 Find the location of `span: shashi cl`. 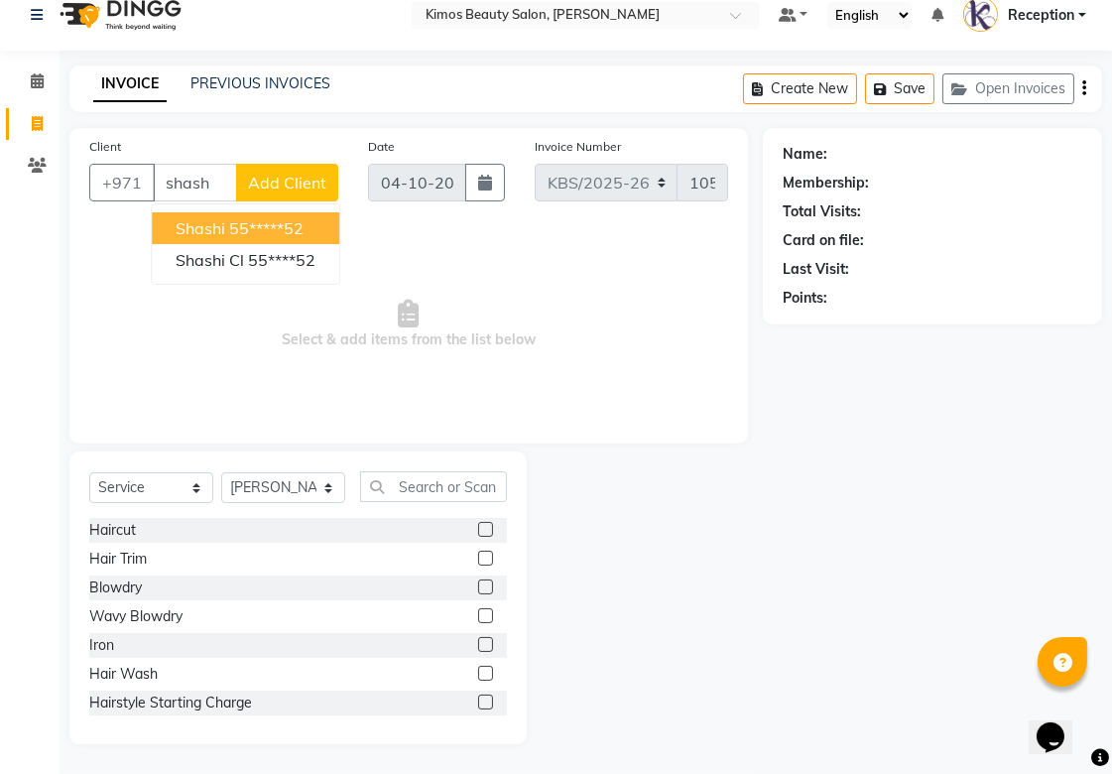

span: shashi cl is located at coordinates (209, 260).